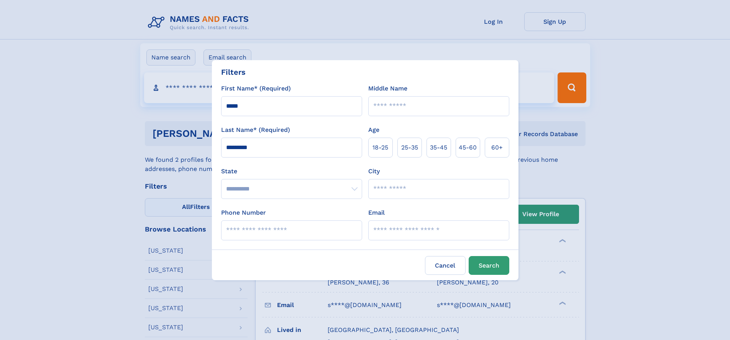 The height and width of the screenshot is (340, 730). What do you see at coordinates (233, 72) in the screenshot?
I see `div: Filters` at bounding box center [233, 72].